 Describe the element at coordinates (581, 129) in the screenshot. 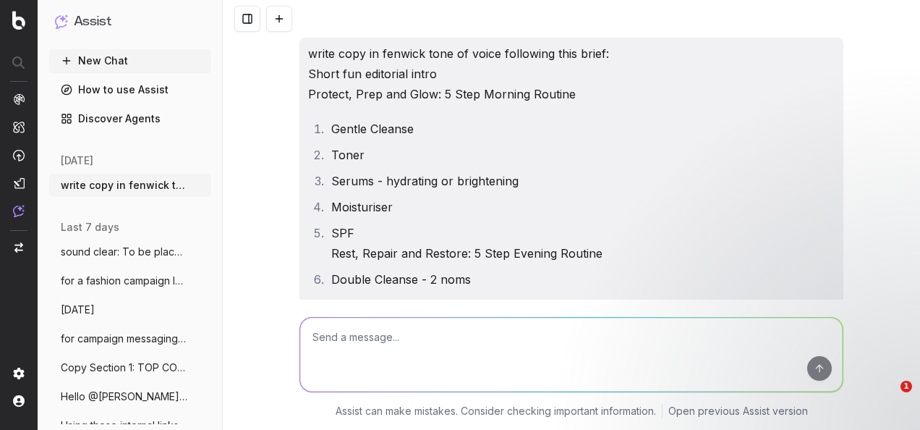

I see `li: Gentle Cleanse` at that location.